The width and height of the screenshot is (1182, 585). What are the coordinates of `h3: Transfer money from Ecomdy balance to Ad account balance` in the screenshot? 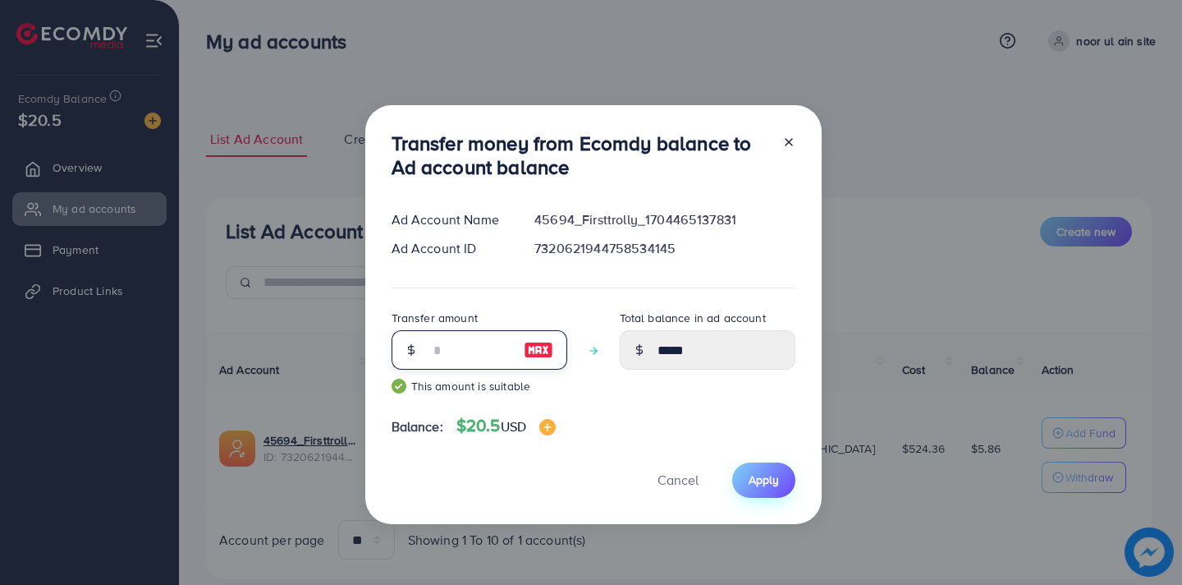 It's located at (580, 155).